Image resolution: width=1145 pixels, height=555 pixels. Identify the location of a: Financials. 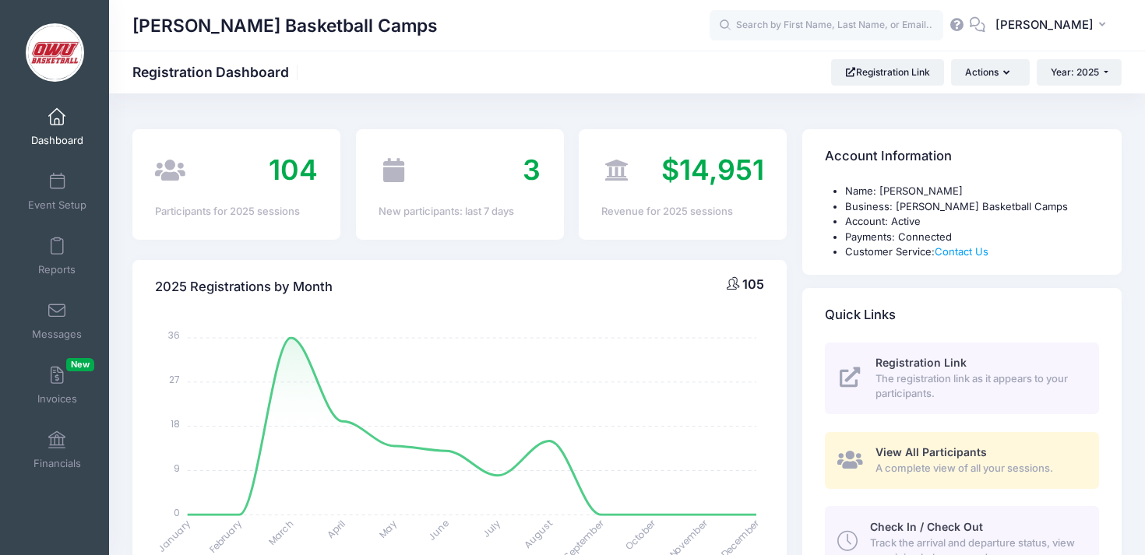
(57, 450).